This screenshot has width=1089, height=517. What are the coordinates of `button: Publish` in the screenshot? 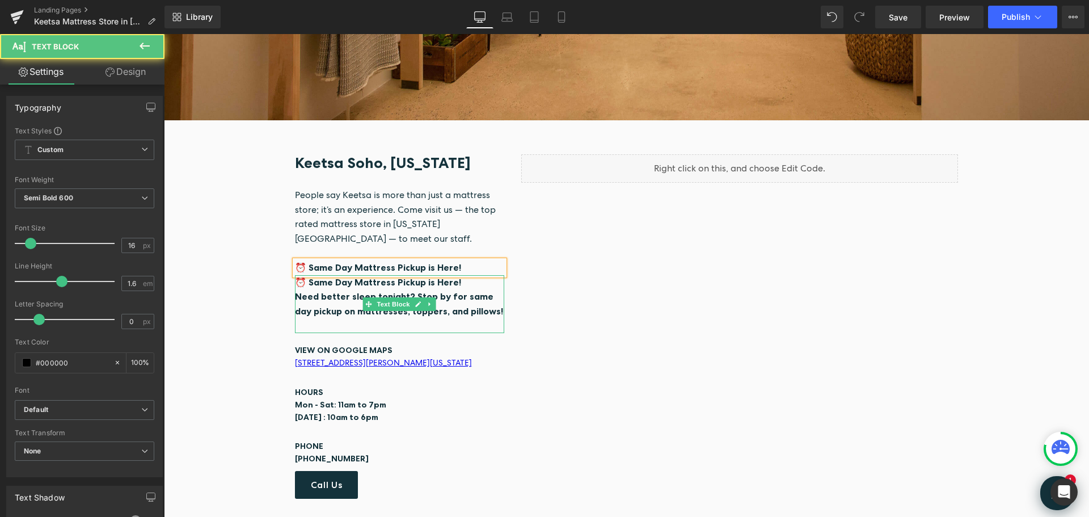 It's located at (1023, 17).